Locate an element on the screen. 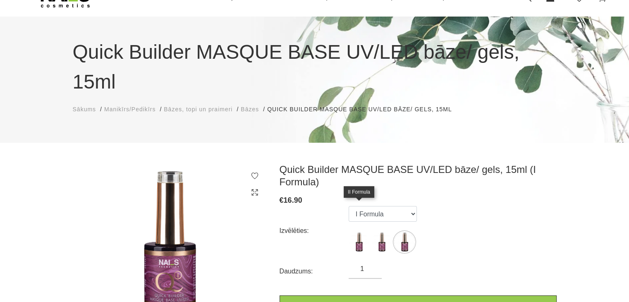  span: Bāzes is located at coordinates (250, 109).